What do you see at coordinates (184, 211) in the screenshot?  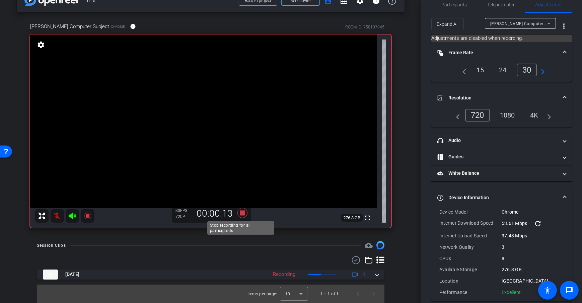 I see `span: FPS` at bounding box center [184, 211].